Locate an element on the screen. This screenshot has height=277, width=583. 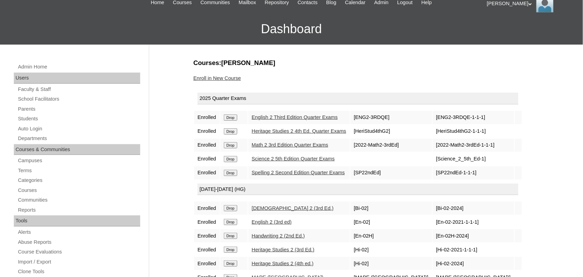
a: Admin Home is located at coordinates (79, 67).